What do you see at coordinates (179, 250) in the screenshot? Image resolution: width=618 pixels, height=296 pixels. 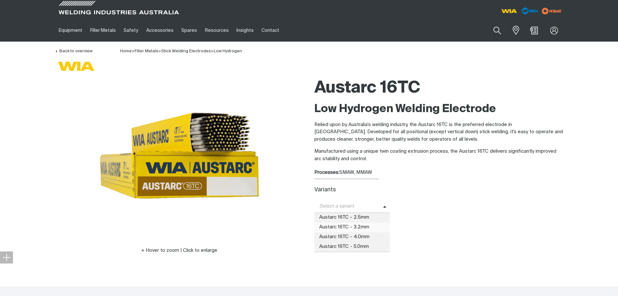 I see `button: Hover to zoom | Click to enlarge` at bounding box center [179, 250].